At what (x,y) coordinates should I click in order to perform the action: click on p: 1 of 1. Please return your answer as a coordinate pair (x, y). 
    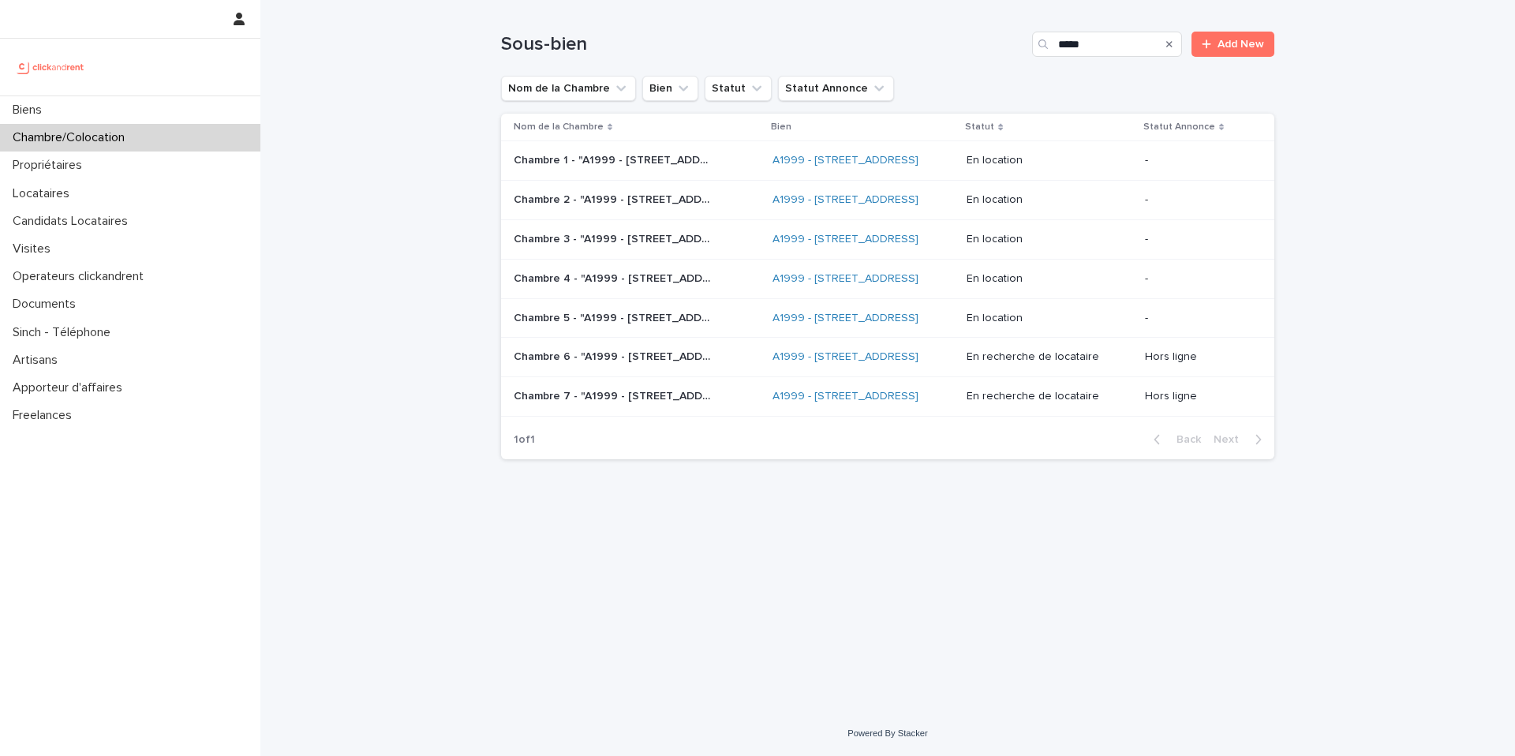
    Looking at the image, I should click on (524, 440).